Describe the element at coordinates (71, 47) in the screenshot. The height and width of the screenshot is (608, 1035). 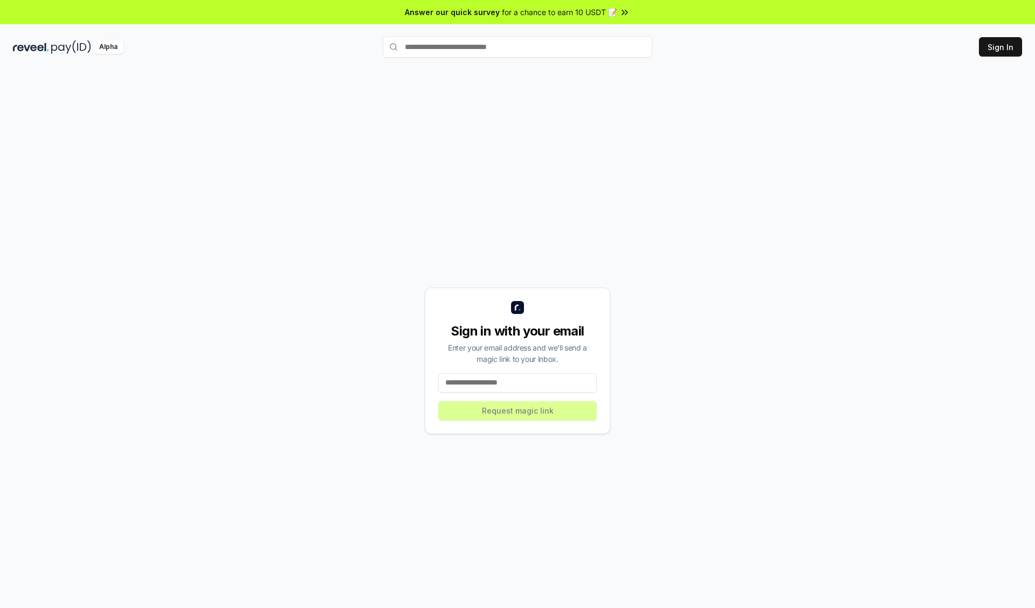
I see `img: pay_id` at that location.